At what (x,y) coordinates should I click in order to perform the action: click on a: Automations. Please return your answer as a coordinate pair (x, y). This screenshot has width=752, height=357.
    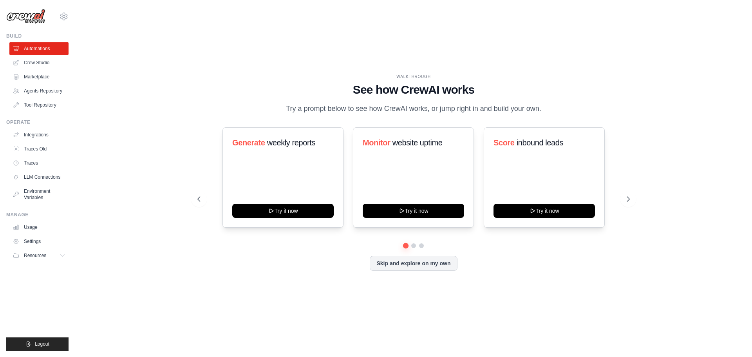
    Looking at the image, I should click on (39, 49).